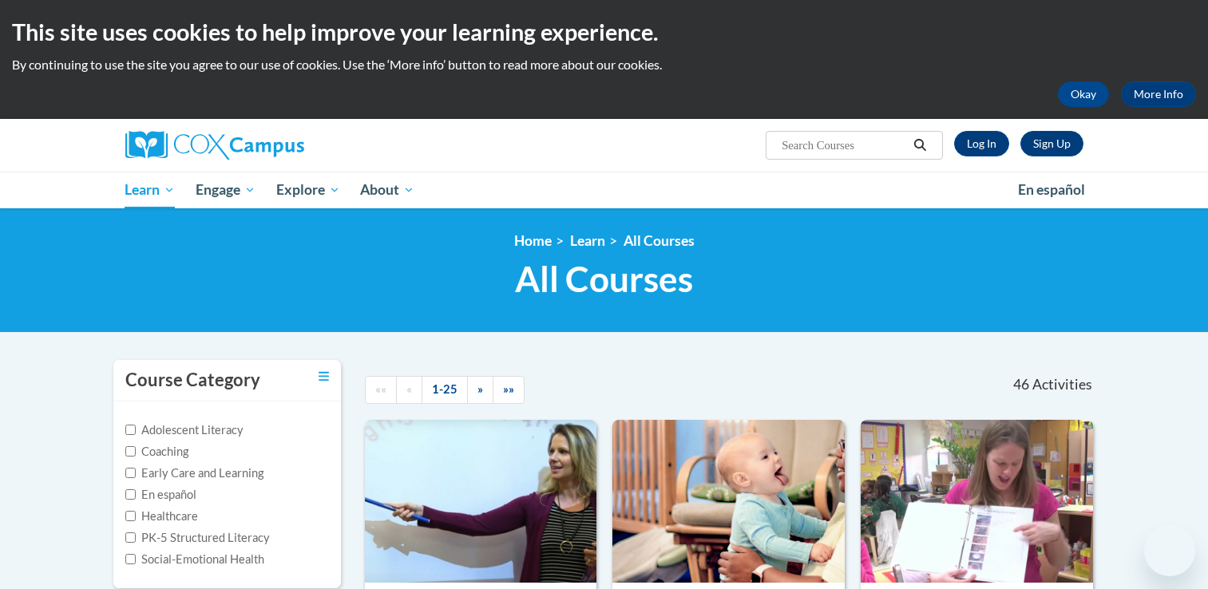  Describe the element at coordinates (1022, 385) in the screenshot. I see `span: 46` at that location.